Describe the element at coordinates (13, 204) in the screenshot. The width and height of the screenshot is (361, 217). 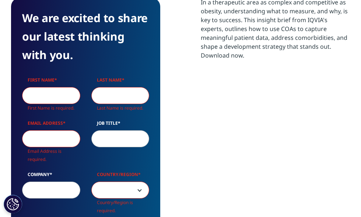
I see `button: Cookies Settings` at that location.